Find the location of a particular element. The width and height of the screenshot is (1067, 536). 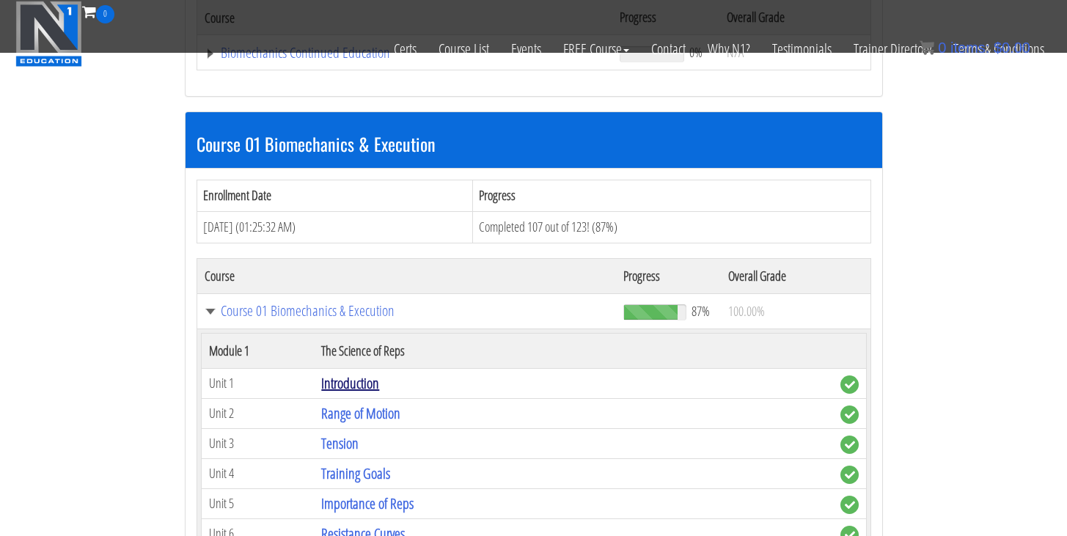

a: Range of Motion is located at coordinates (361, 413).